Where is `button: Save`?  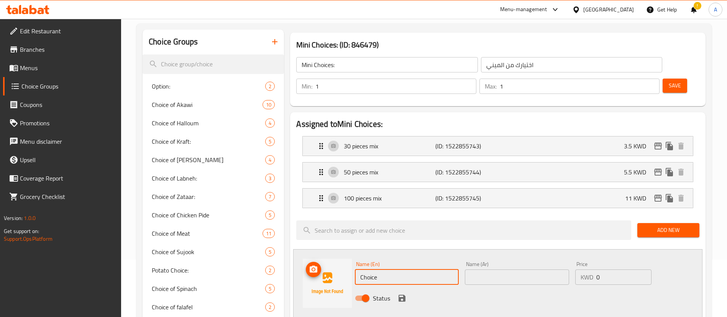
button: Save is located at coordinates (675, 85).